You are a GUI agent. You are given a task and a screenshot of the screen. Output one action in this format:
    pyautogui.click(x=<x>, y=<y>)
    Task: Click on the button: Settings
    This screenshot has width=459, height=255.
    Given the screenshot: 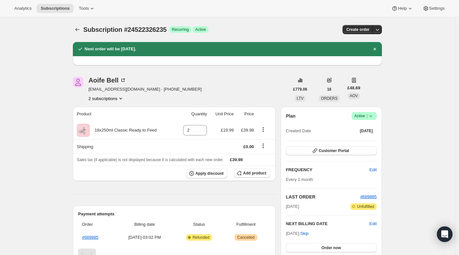 What is the action you would take?
    pyautogui.click(x=434, y=8)
    